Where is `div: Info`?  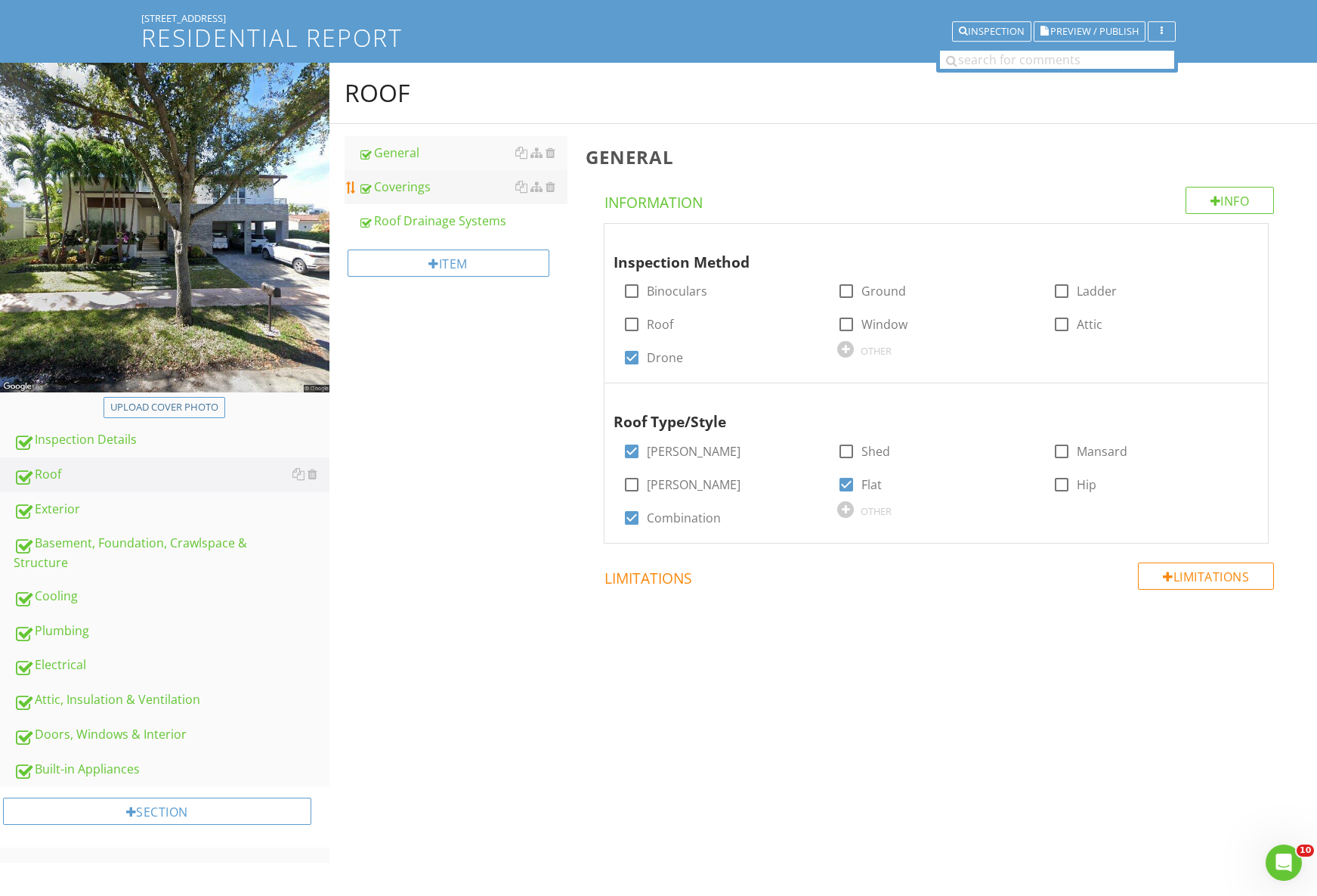 div: Info is located at coordinates (1231, 200).